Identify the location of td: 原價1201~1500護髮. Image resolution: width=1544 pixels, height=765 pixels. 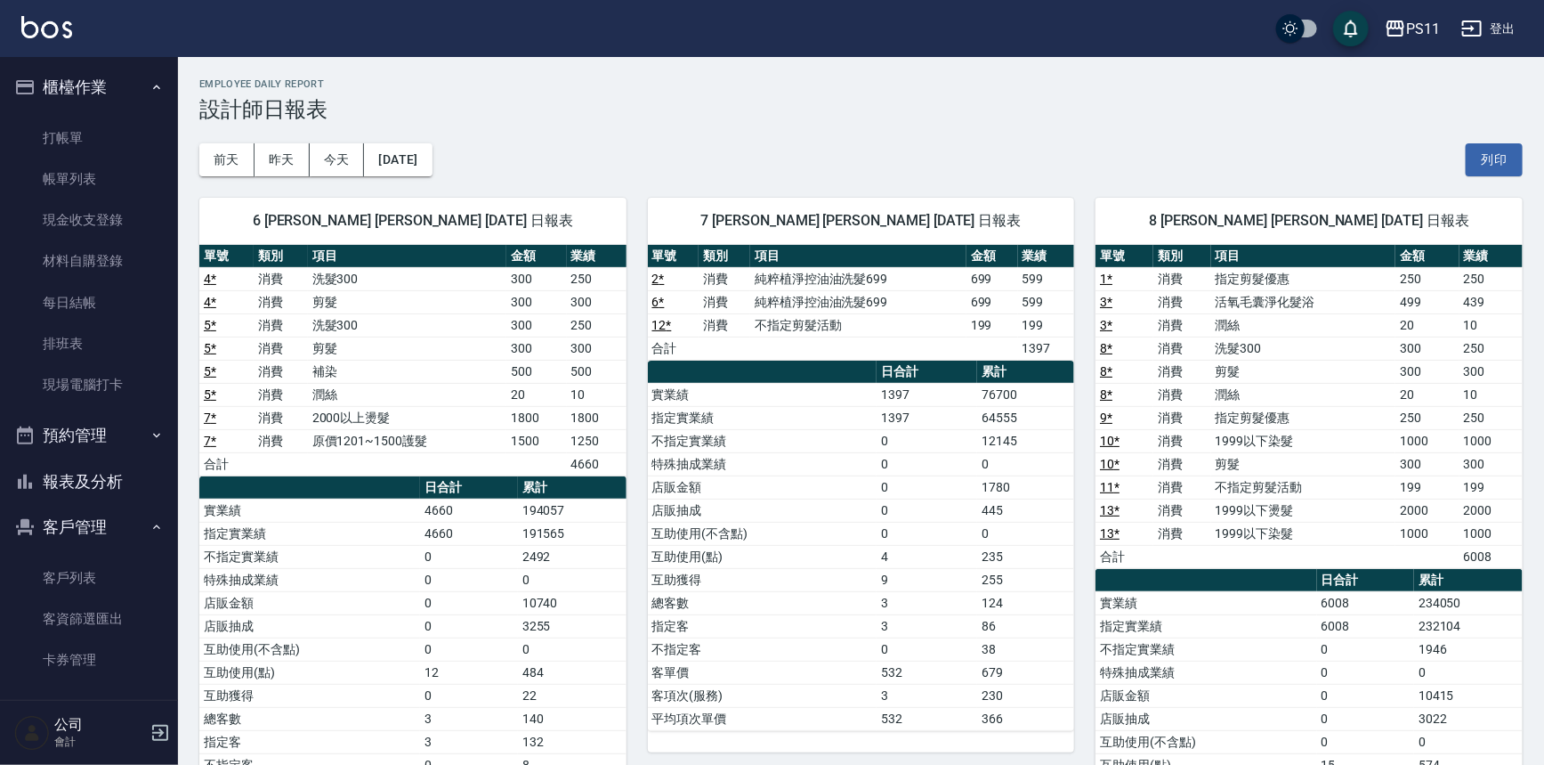
(408, 441).